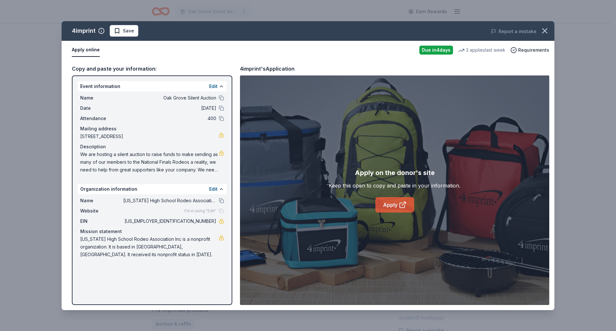 The width and height of the screenshot is (616, 331). What do you see at coordinates (482, 50) in the screenshot?
I see `div: 3 applies last week` at bounding box center [482, 50].